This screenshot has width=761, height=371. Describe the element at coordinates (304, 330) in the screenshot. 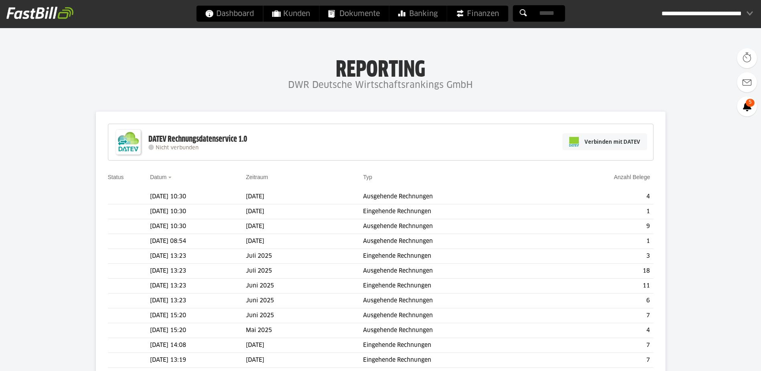

I see `td: Mai 2025` at that location.